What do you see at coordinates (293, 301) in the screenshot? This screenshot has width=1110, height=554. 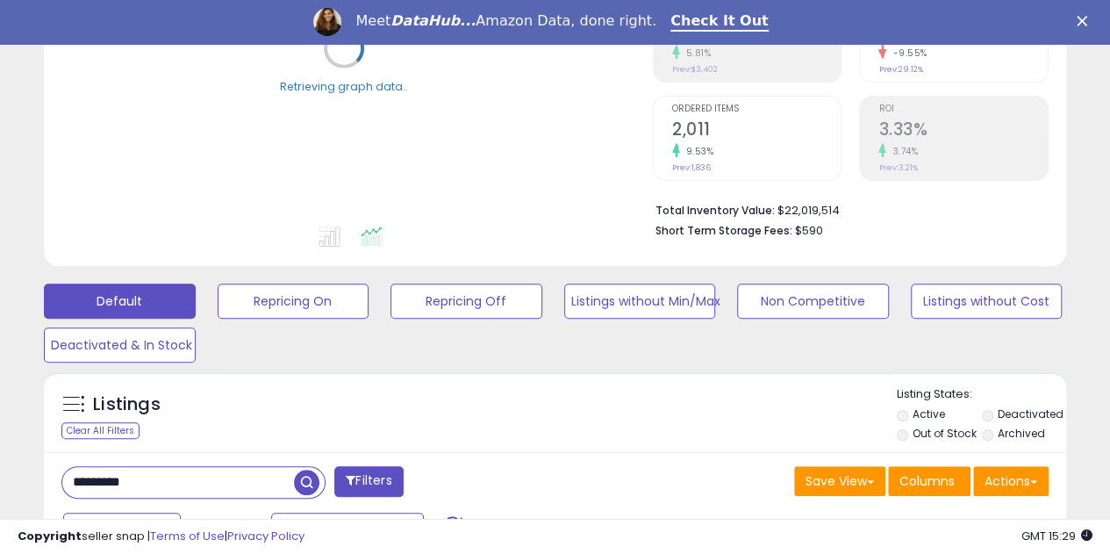 I see `button: Repricing On` at bounding box center [293, 301].